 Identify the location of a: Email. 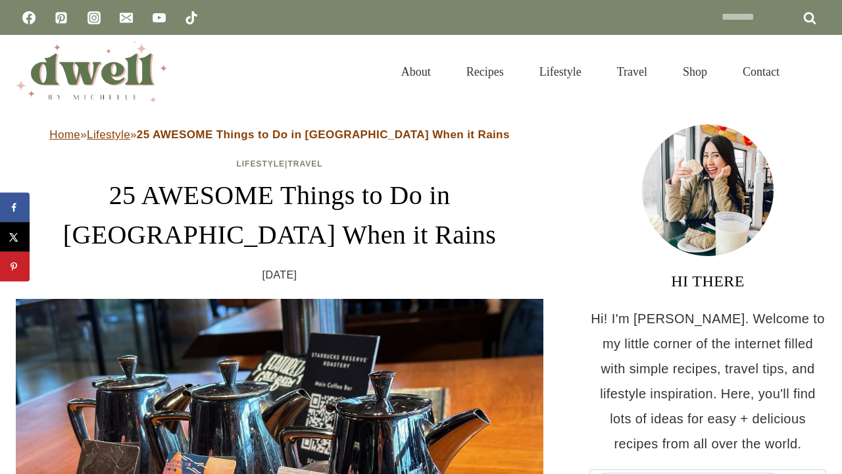
(126, 18).